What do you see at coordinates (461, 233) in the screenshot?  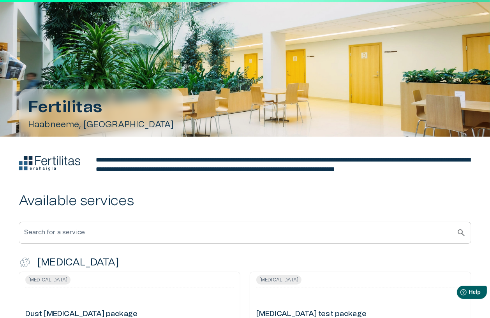 I see `span: search` at bounding box center [461, 233].